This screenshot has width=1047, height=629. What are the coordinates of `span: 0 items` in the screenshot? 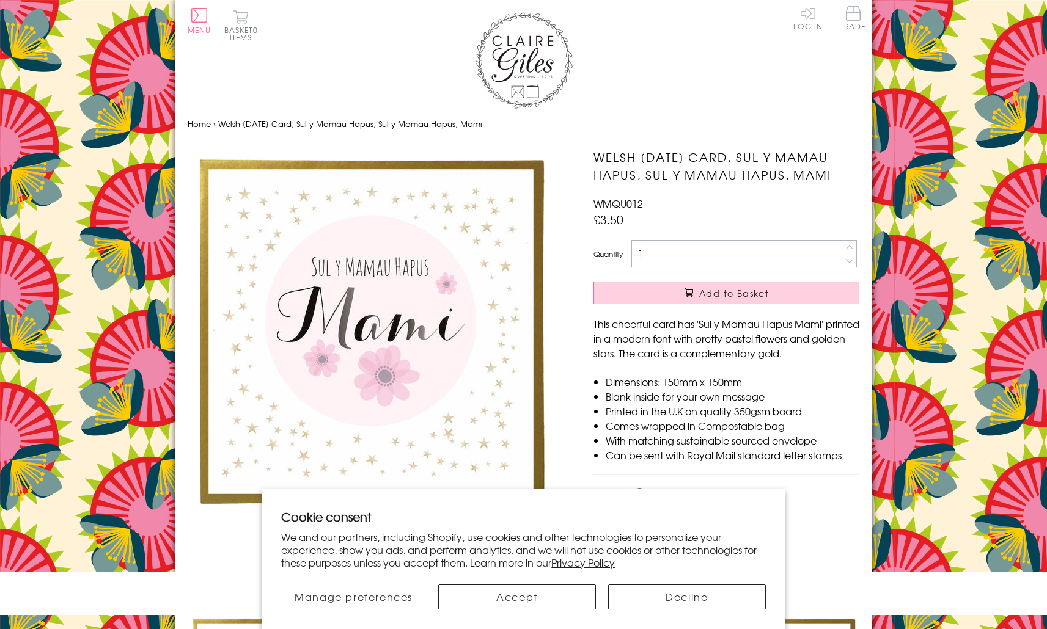 It's located at (244, 34).